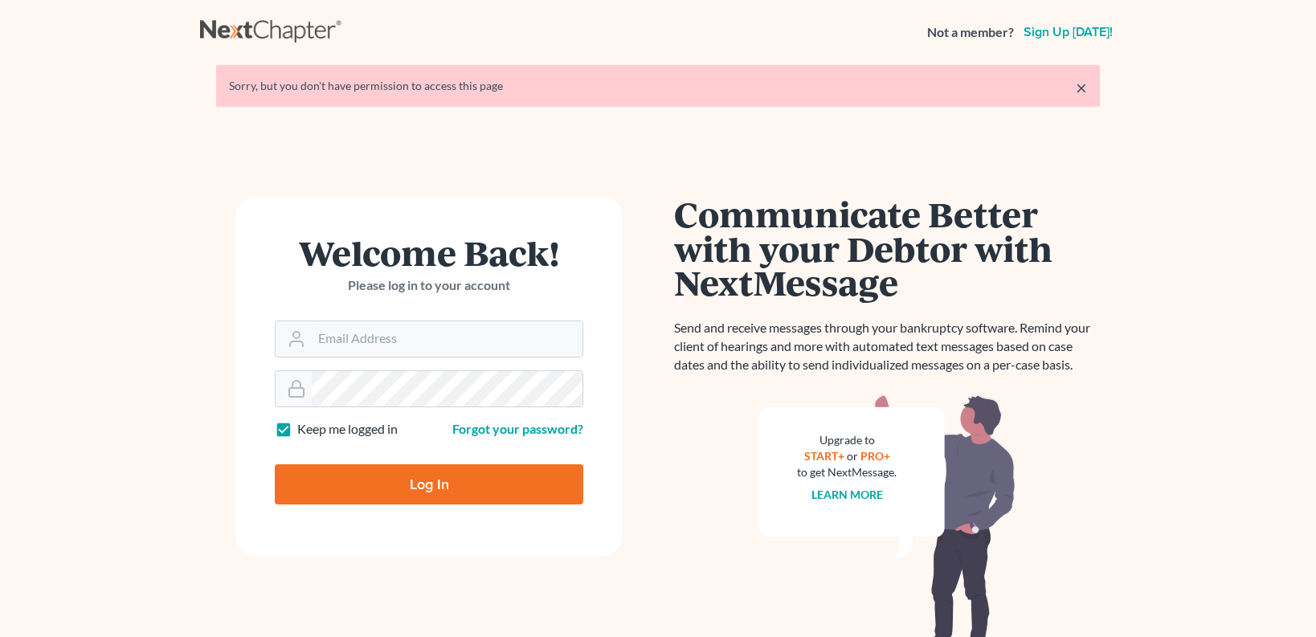  I want to click on h1: Welcome Back!, so click(429, 252).